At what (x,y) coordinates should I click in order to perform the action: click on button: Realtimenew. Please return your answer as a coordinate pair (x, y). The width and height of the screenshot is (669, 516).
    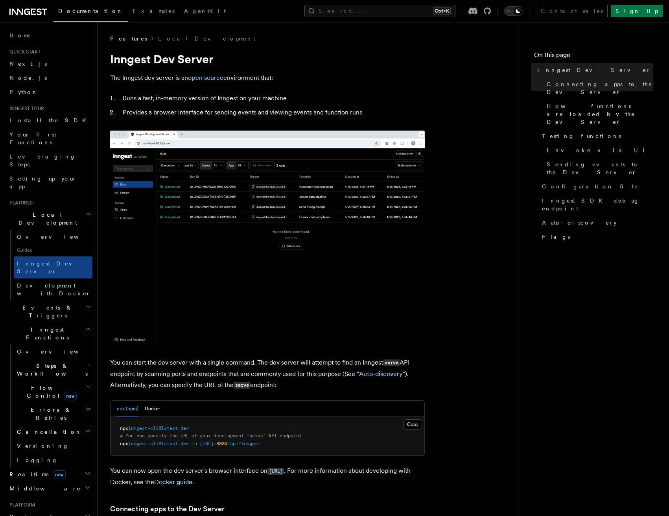
    Looking at the image, I should click on (49, 474).